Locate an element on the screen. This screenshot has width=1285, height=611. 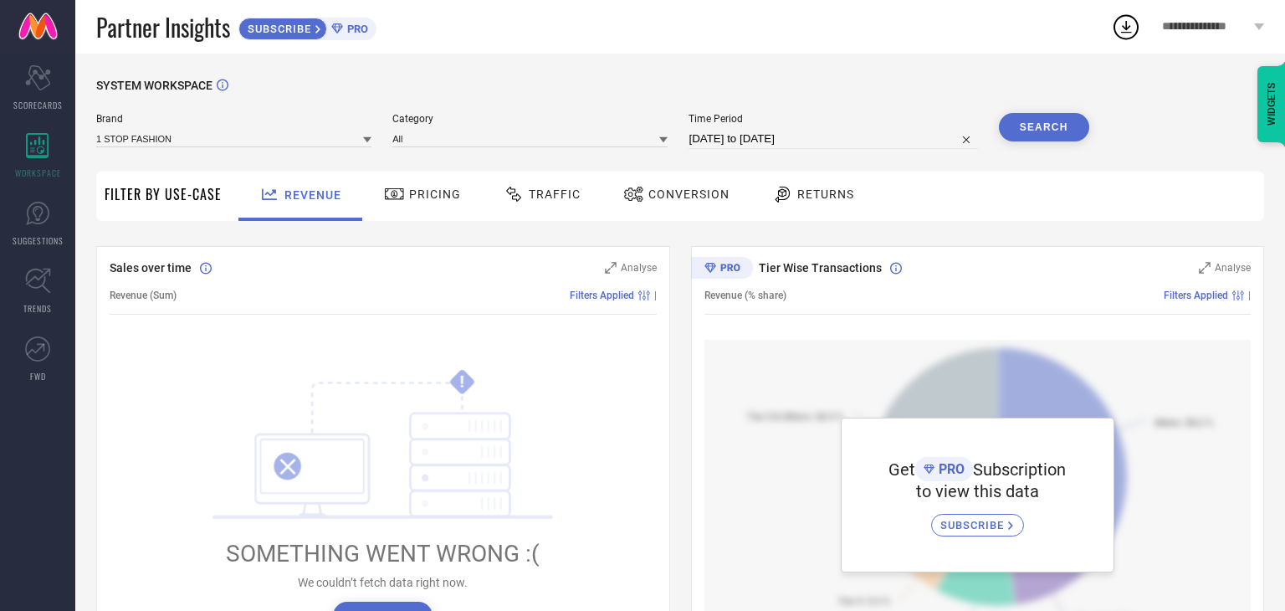
span: SCORECARDS is located at coordinates (38, 105).